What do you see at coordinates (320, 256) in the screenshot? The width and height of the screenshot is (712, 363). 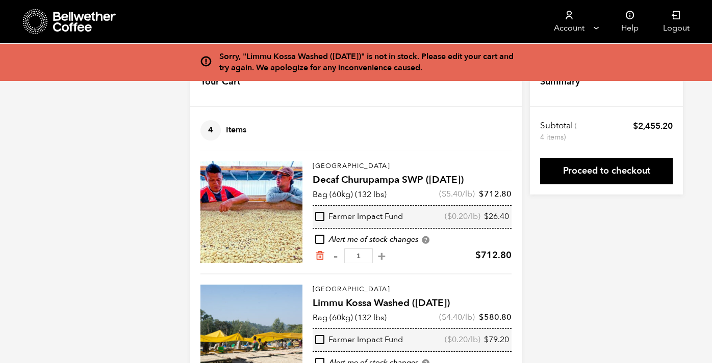 I see `a: Remove from cart` at bounding box center [320, 256].